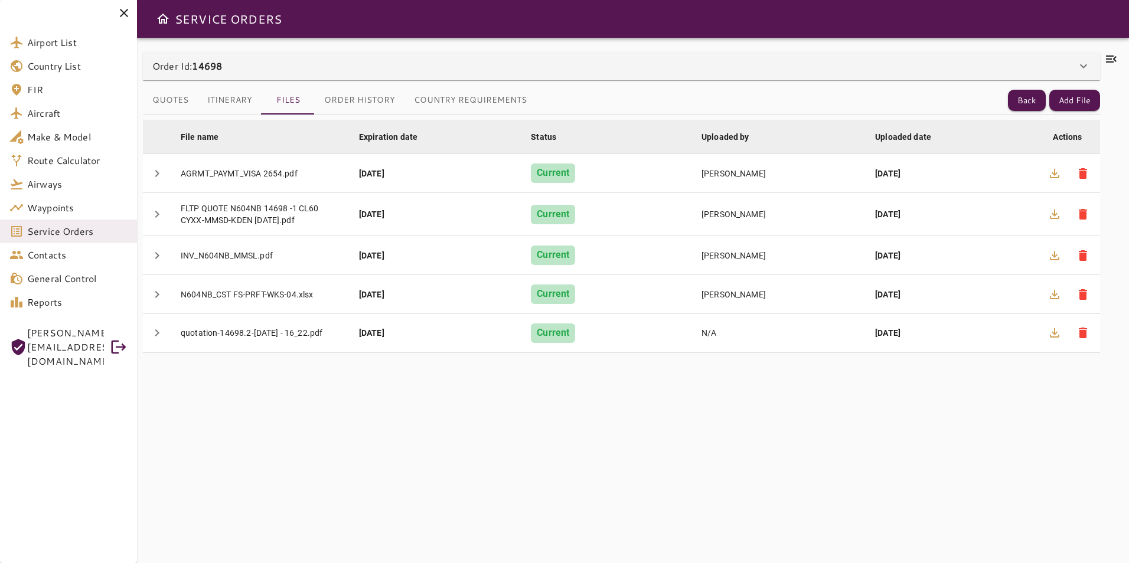 The height and width of the screenshot is (563, 1129). Describe the element at coordinates (911, 137) in the screenshot. I see `span: Uploaded date` at that location.